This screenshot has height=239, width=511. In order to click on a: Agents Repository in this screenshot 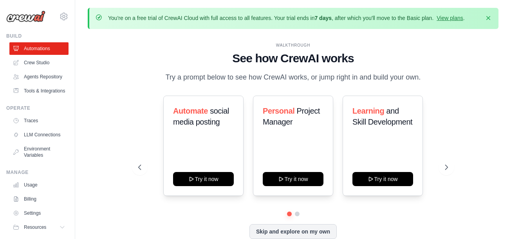, I will do `click(39, 77)`.